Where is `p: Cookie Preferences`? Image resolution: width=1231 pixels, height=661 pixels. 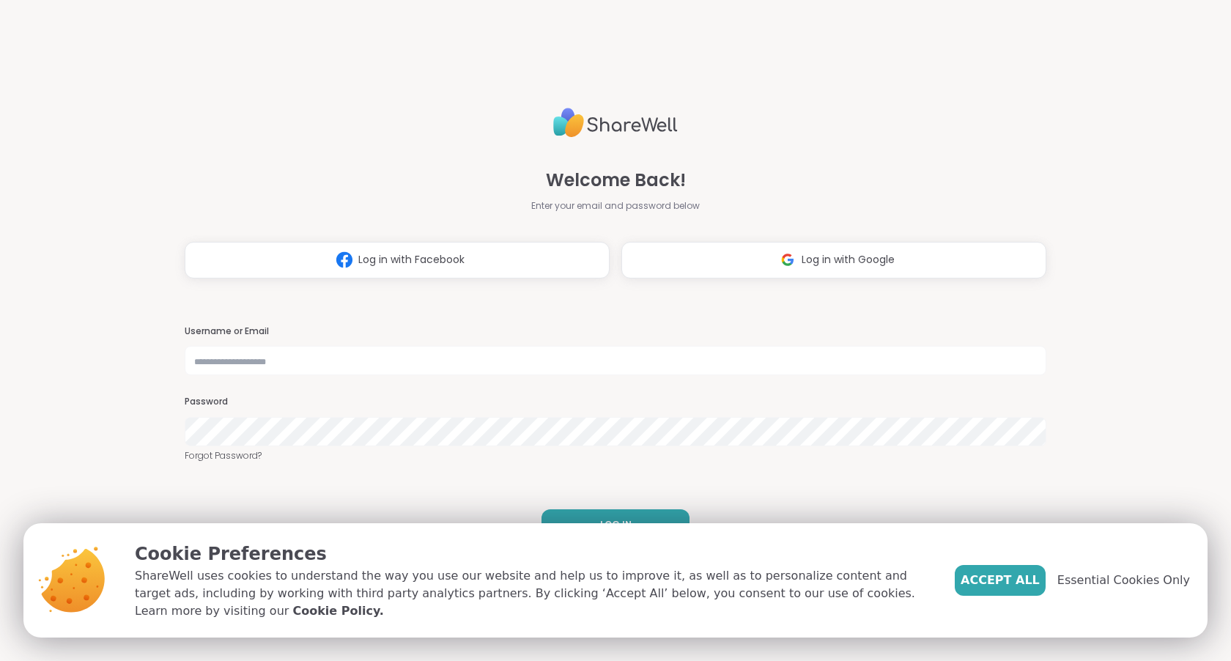
p: Cookie Preferences is located at coordinates (533, 554).